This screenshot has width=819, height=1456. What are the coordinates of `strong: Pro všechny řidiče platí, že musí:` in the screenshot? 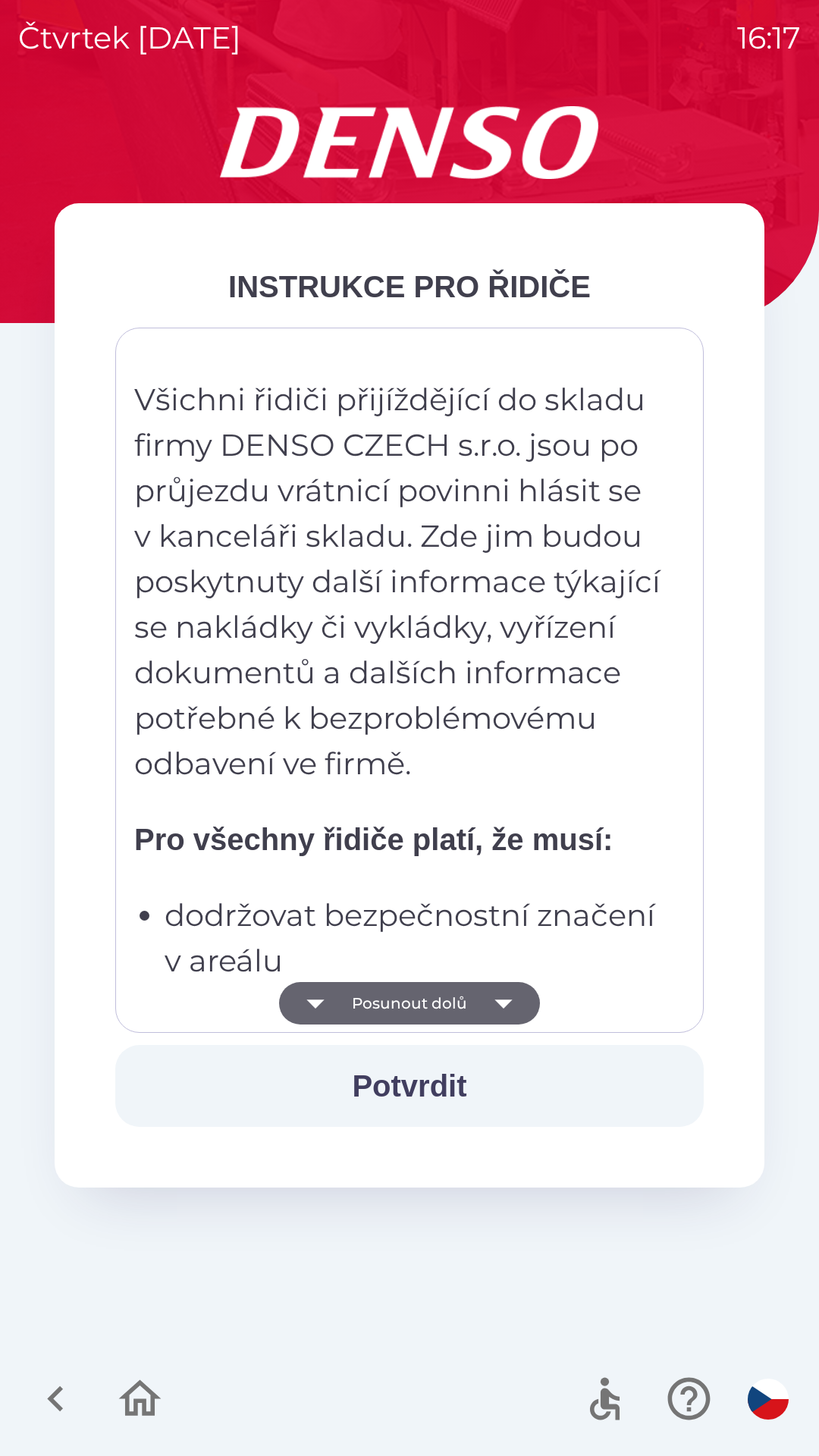 It's located at (373, 840).